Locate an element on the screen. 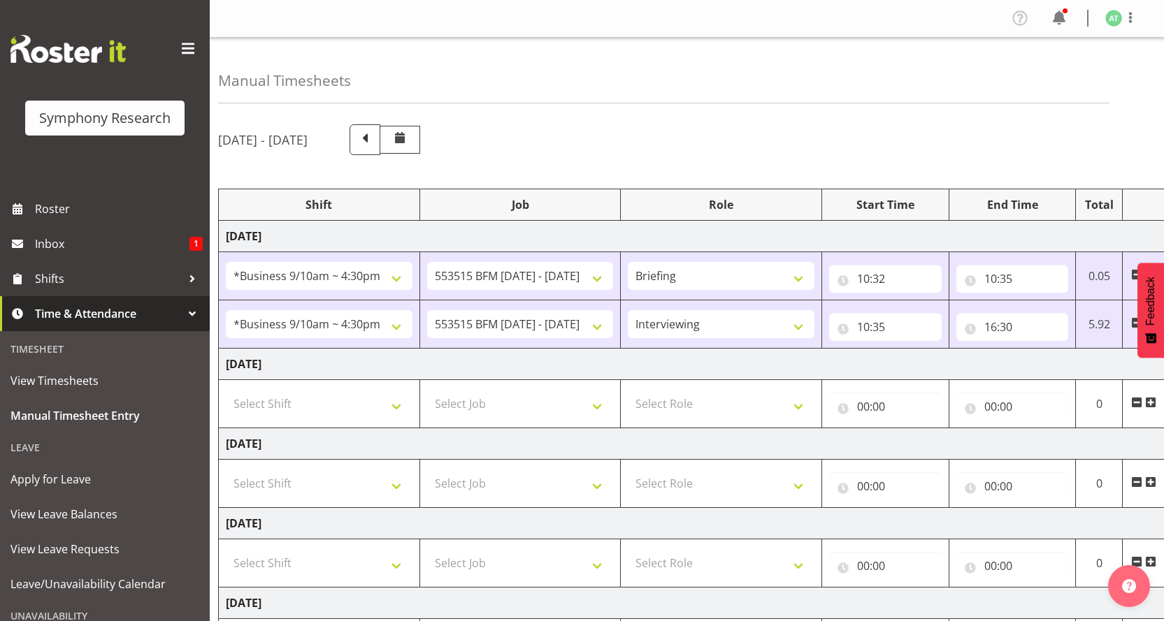 The height and width of the screenshot is (621, 1164). span: Apply for Leave is located at coordinates (105, 480).